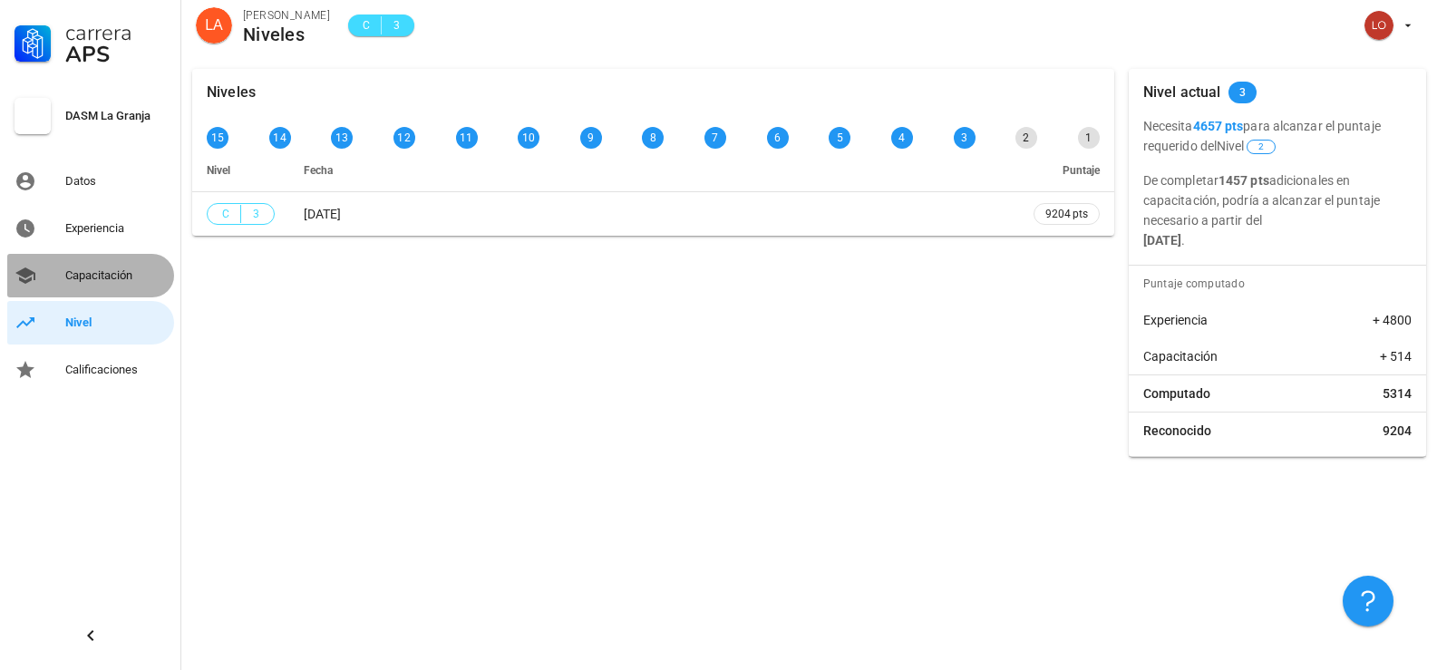  What do you see at coordinates (342, 138) in the screenshot?
I see `div: 13` at bounding box center [342, 138].